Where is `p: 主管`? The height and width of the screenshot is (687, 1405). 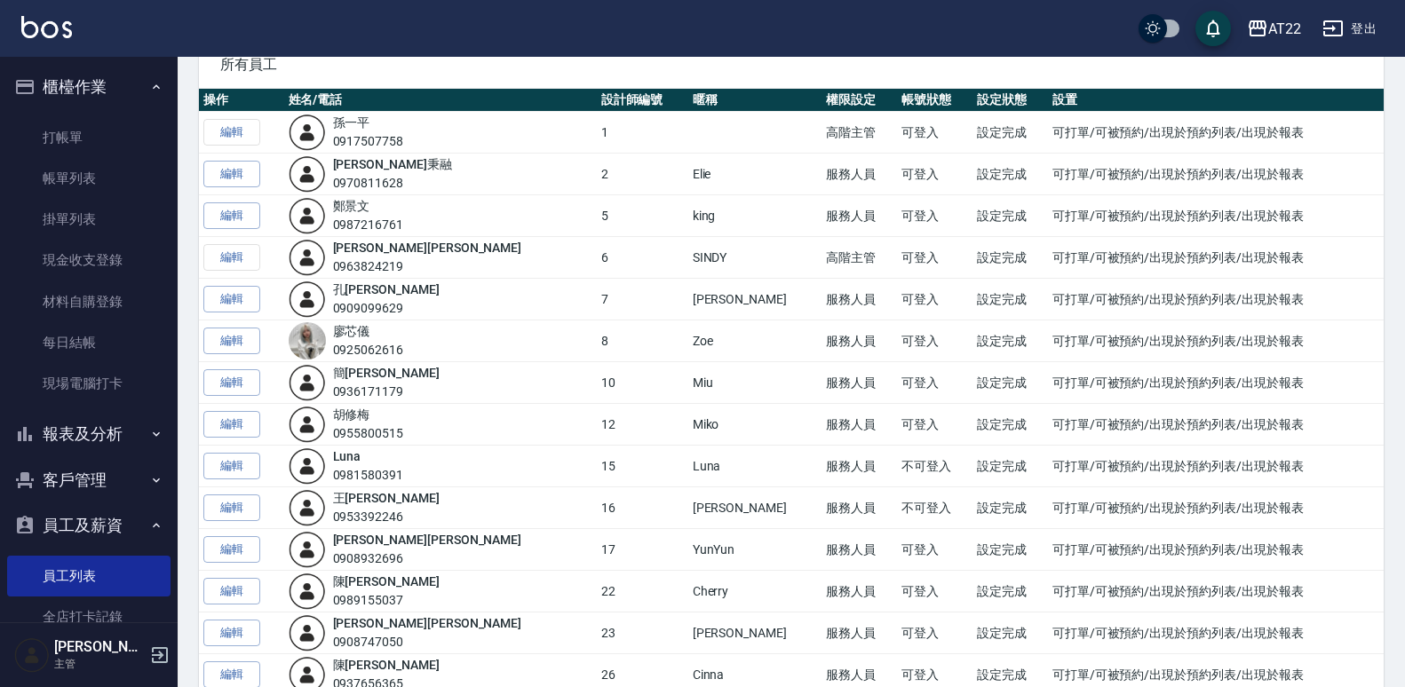
p: 主管 is located at coordinates (99, 664).